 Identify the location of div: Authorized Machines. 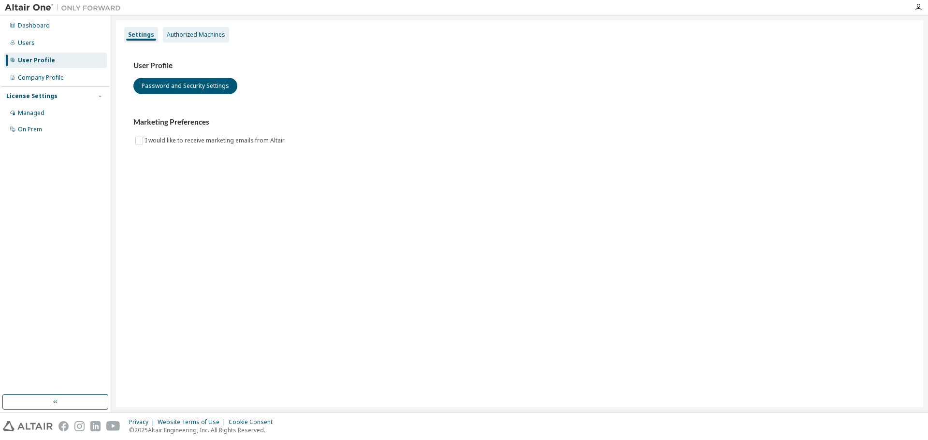
(196, 35).